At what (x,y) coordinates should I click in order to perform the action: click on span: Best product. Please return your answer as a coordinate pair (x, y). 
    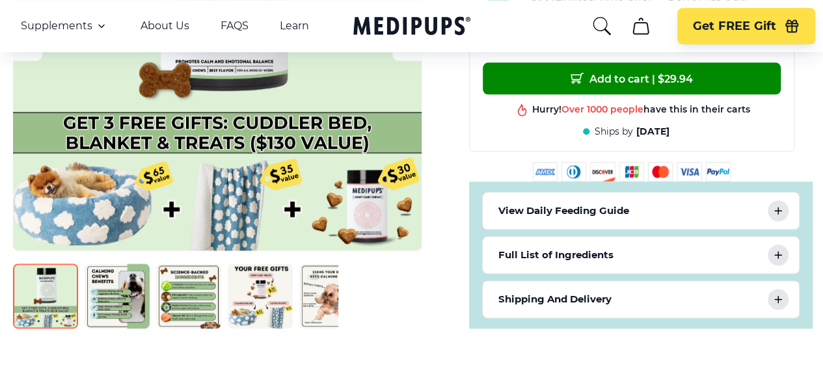
    Looking at the image, I should click on (613, 123).